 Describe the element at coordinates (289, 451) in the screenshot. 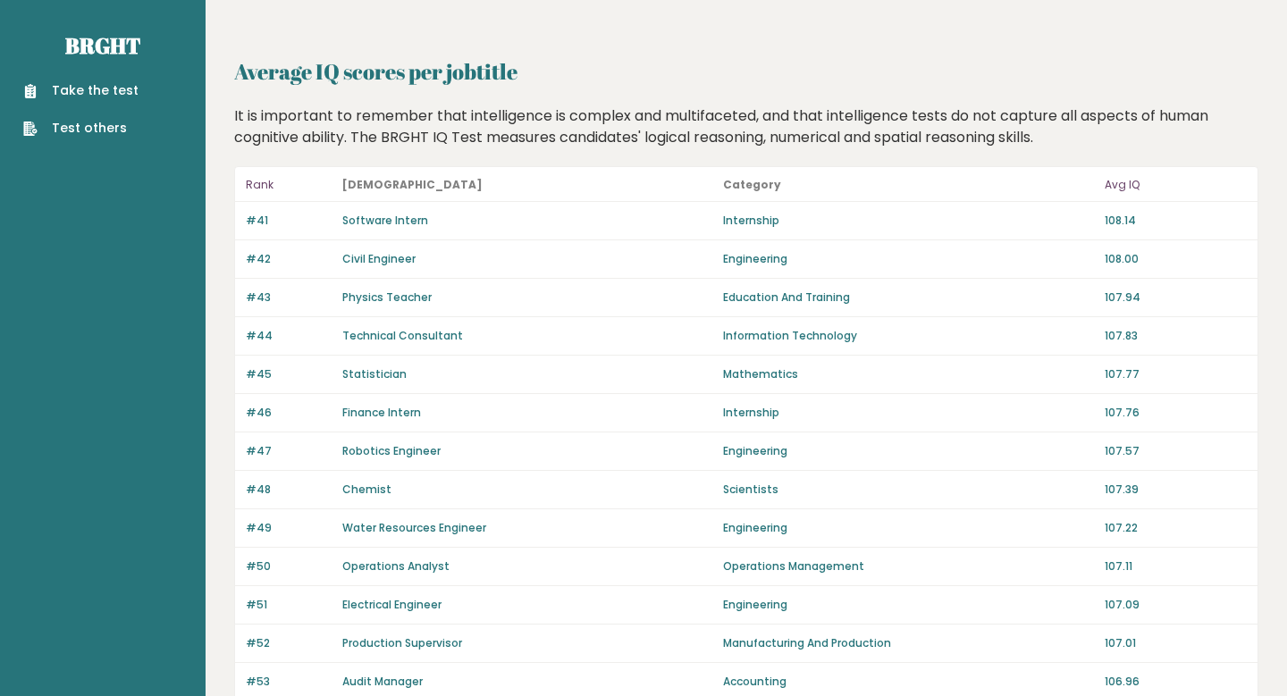

I see `p: #47` at that location.